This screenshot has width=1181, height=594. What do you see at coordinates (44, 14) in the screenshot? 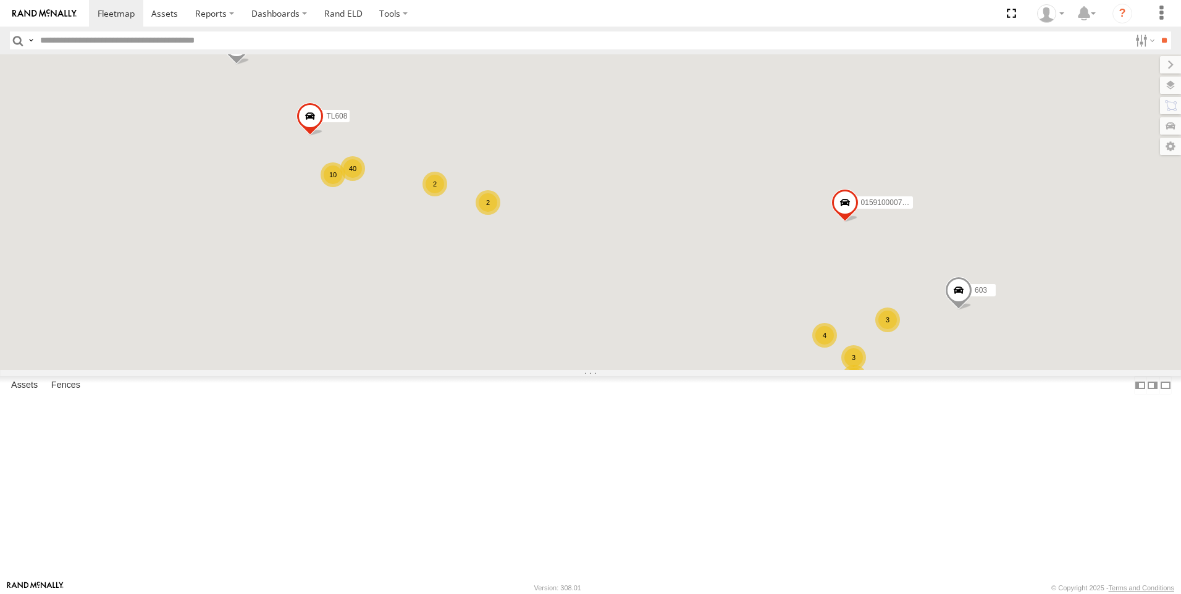
I see `img: rand-logo.svg` at bounding box center [44, 14].